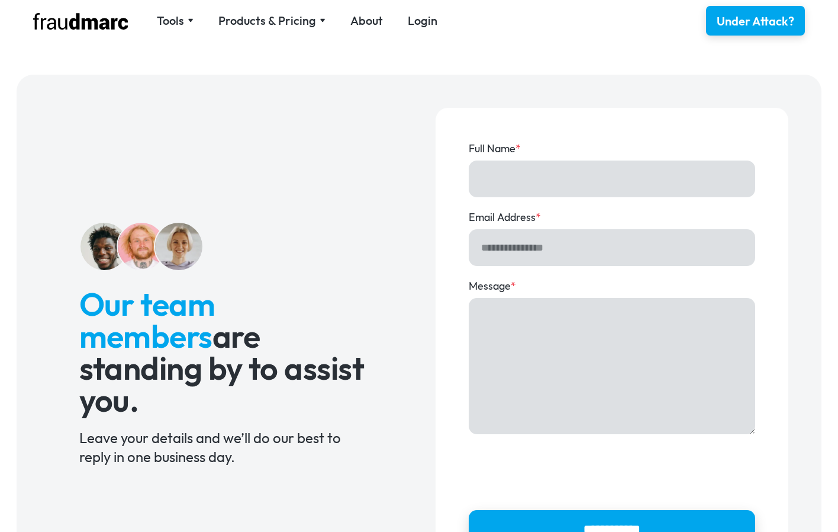  Describe the element at coordinates (612, 149) in the screenshot. I see `label: Full Name` at that location.